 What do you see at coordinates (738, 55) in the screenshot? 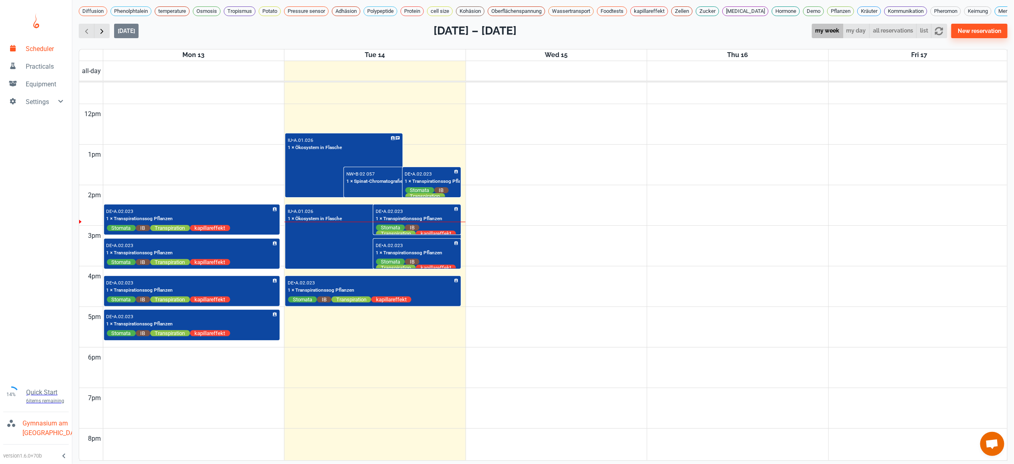
I see `a: October 16, 2025` at bounding box center [738, 55].